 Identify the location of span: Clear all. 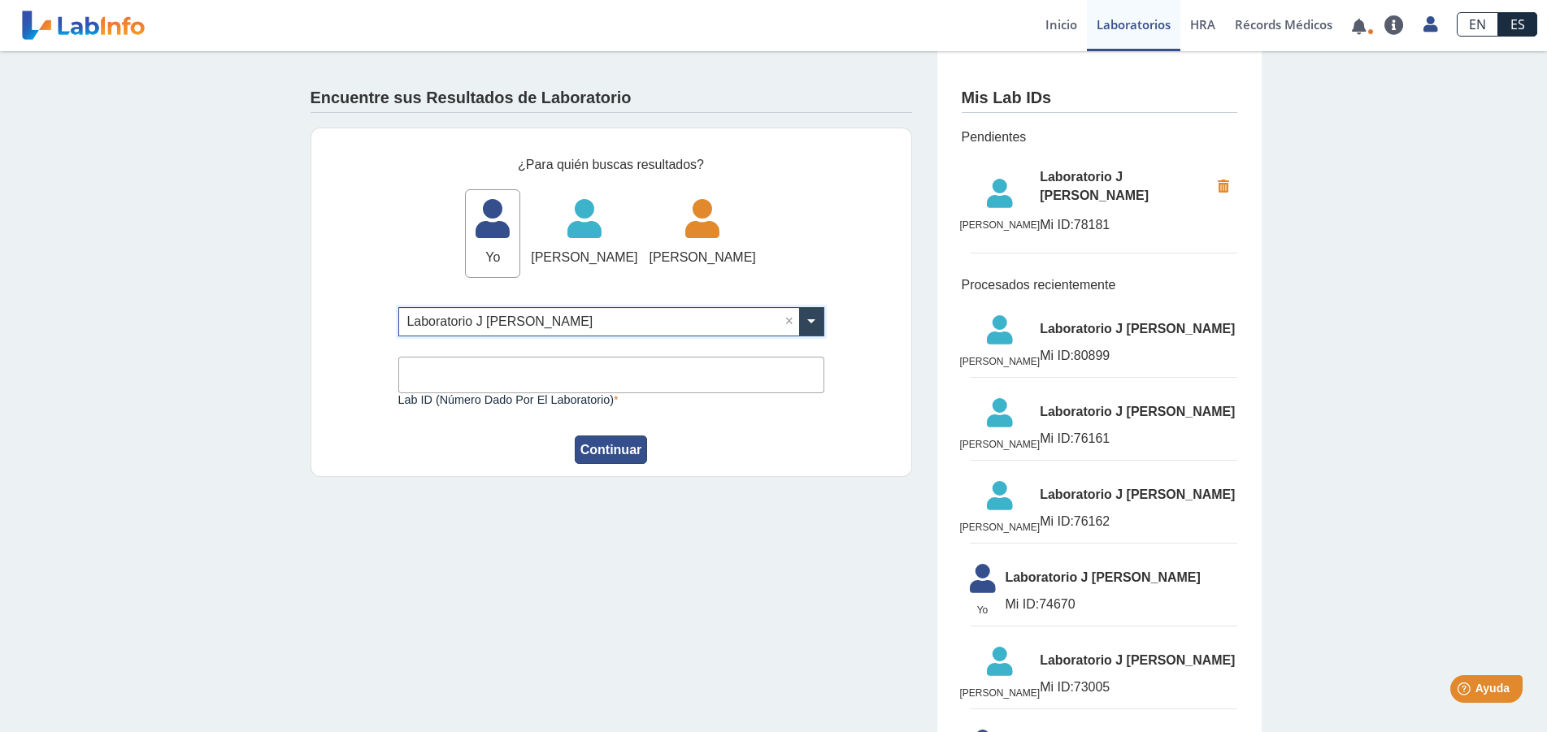
(792, 322).